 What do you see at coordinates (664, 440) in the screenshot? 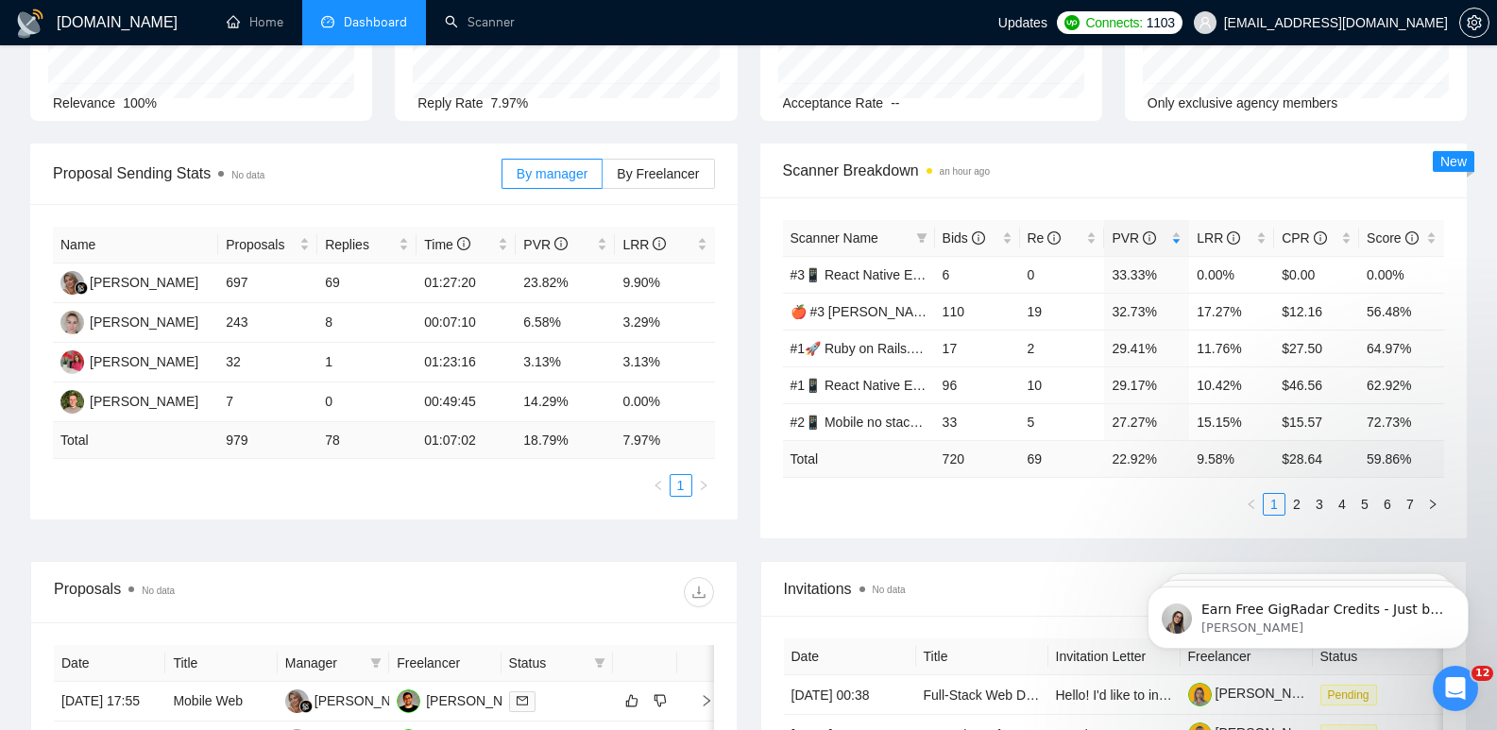
I see `td: 7.97 %` at bounding box center [664, 440].